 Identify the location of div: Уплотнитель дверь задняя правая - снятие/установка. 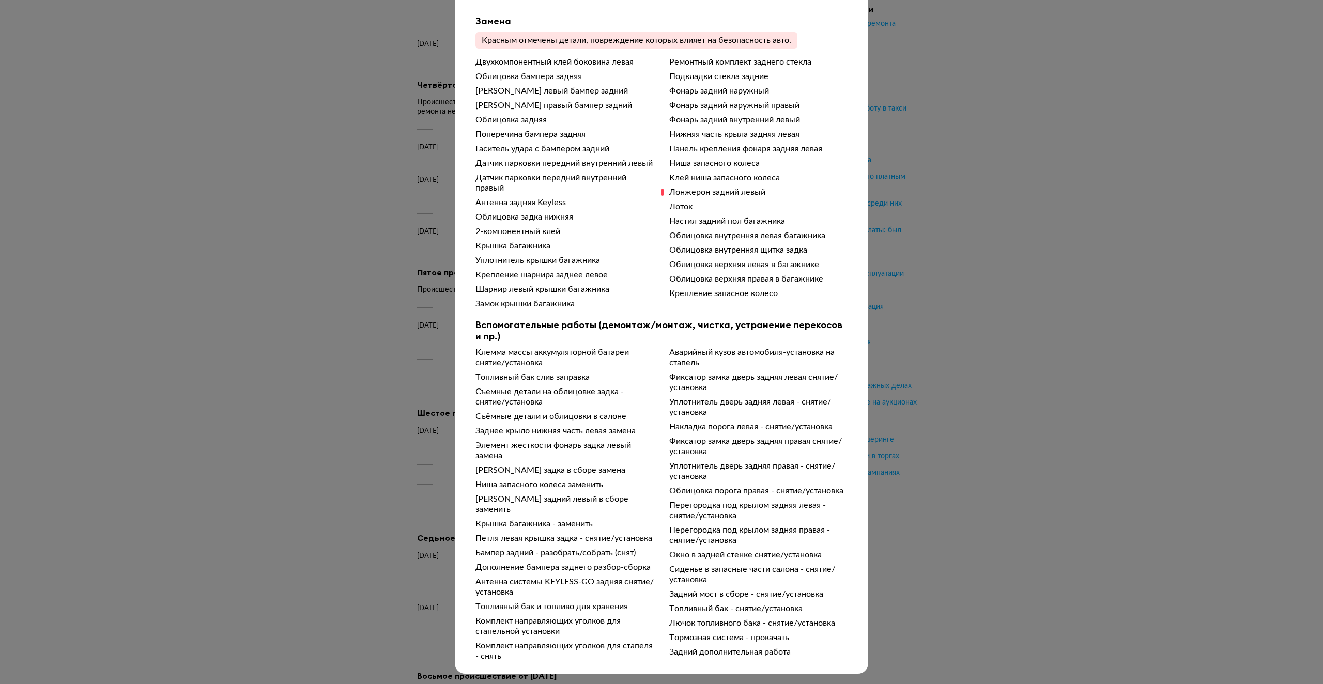
(758, 471).